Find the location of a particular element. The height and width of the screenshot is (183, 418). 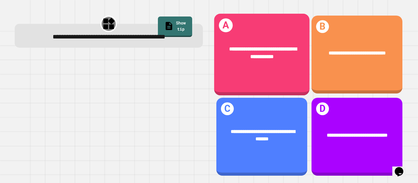

h1: A is located at coordinates (226, 25).